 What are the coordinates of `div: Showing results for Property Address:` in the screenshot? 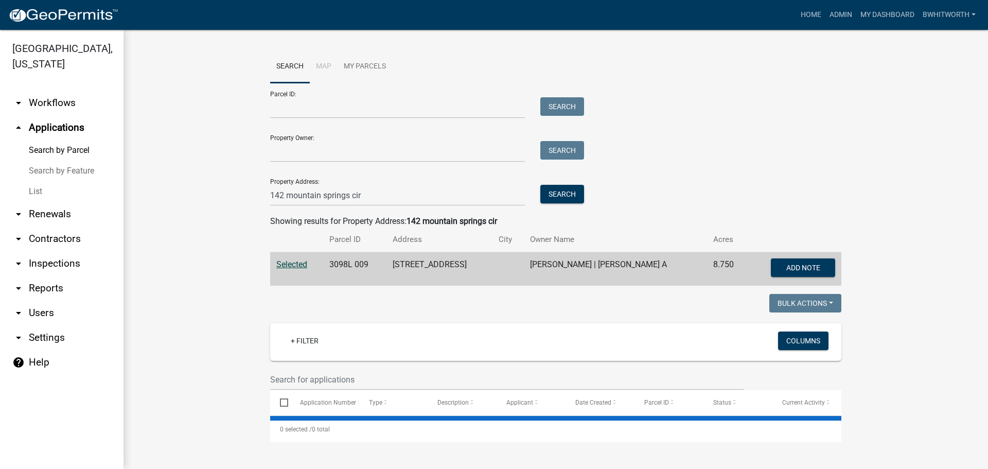 It's located at (556, 221).